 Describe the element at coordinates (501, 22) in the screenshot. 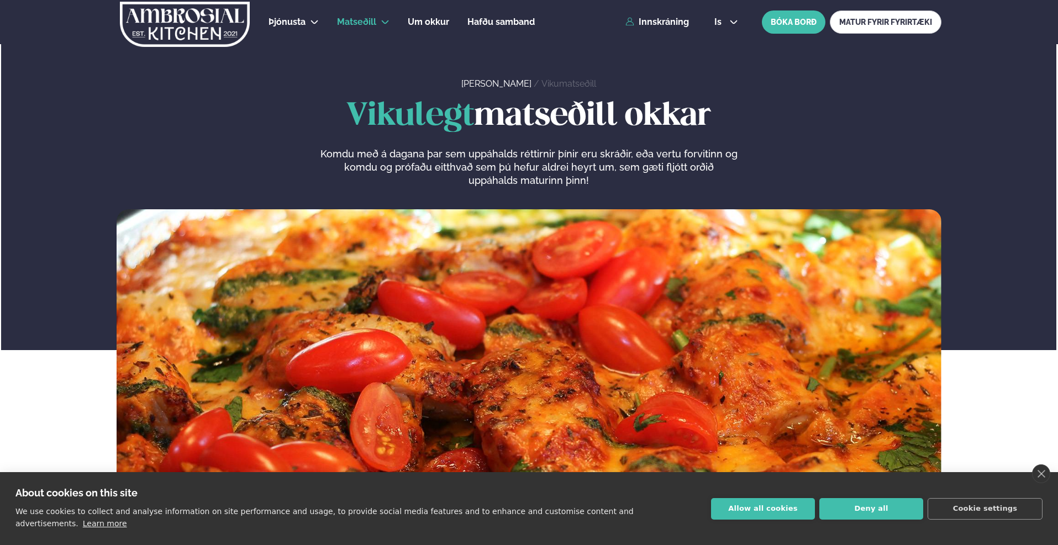

I see `a: Hafðu samband` at that location.